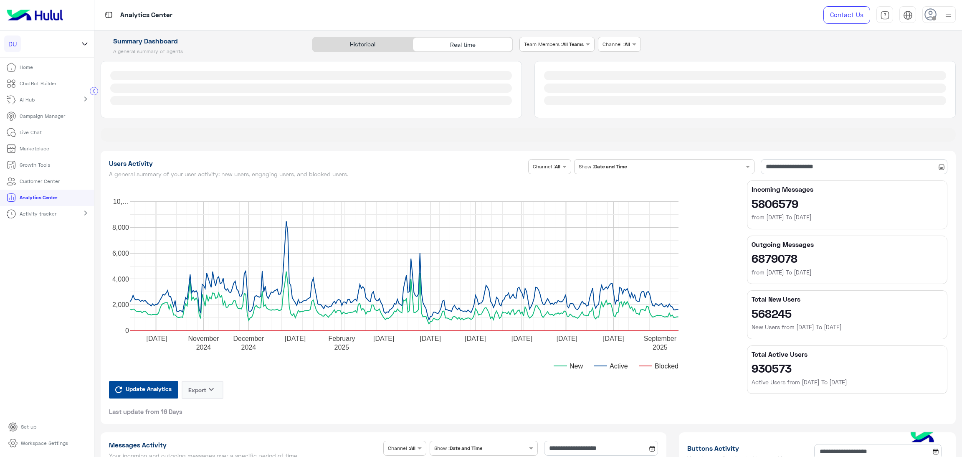 The width and height of the screenshot is (962, 457). Describe the element at coordinates (121, 201) in the screenshot. I see `text: 10,…` at that location.